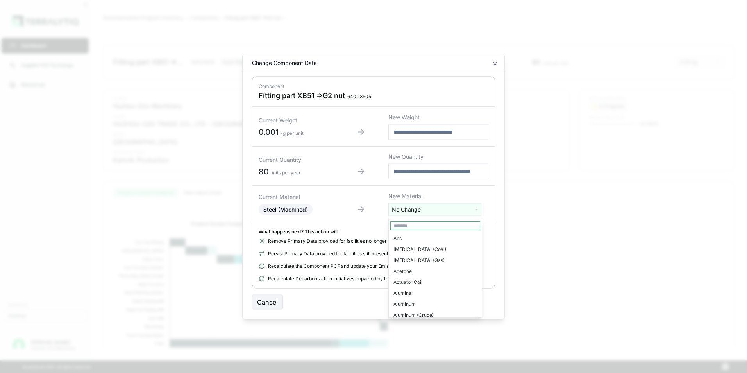  I want to click on span: kg CO e / kg, so click(308, 143).